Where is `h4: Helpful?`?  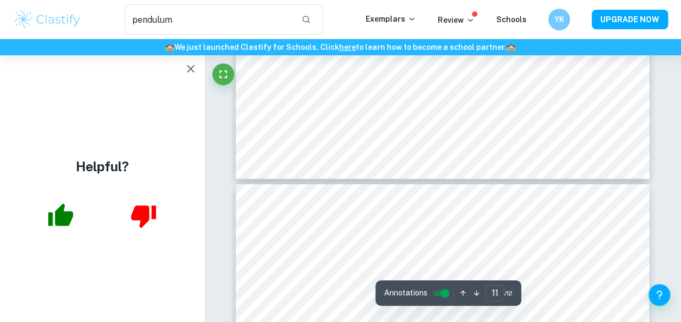
h4: Helpful? is located at coordinates (102, 166).